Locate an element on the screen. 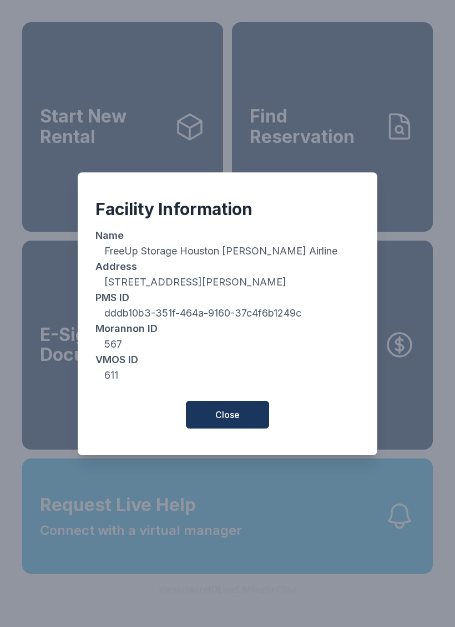 This screenshot has height=627, width=455. dd: dddb10b3-351f-464a-9160-37c4f6b1249c is located at coordinates (227, 313).